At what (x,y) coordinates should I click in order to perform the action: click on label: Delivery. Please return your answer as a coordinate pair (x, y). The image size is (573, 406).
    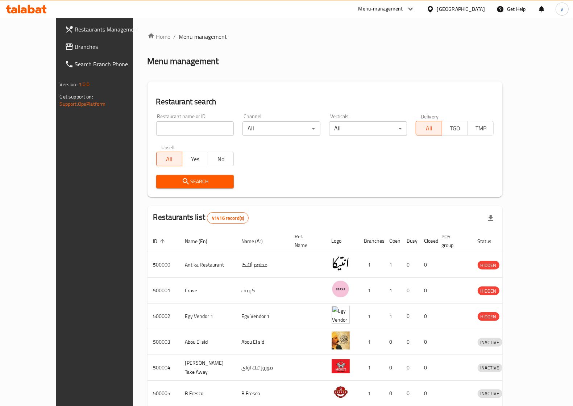
    Looking at the image, I should click on (430, 116).